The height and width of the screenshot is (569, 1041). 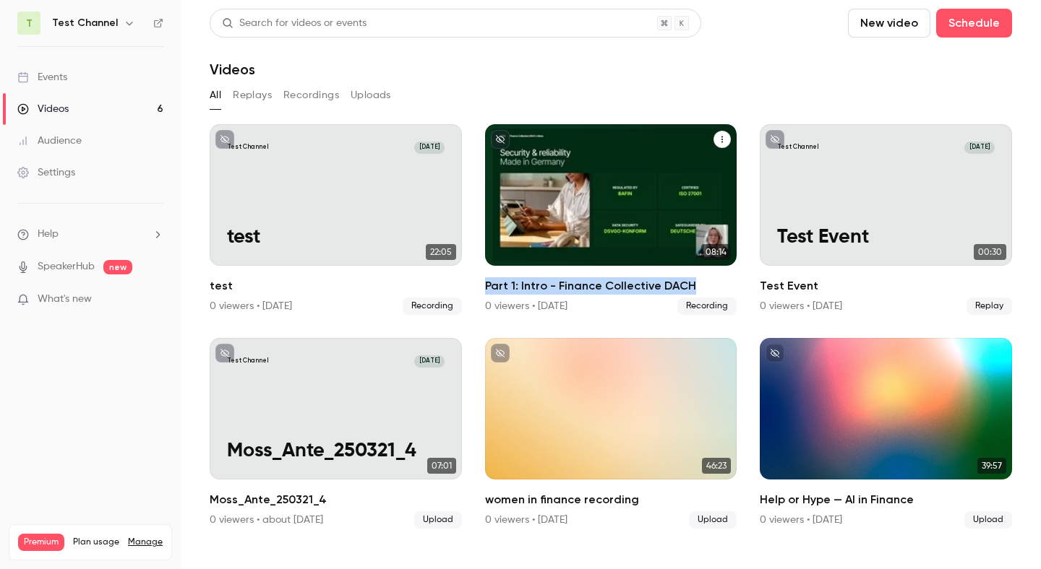 What do you see at coordinates (611, 327) in the screenshot?
I see `ul: Videos` at bounding box center [611, 327].